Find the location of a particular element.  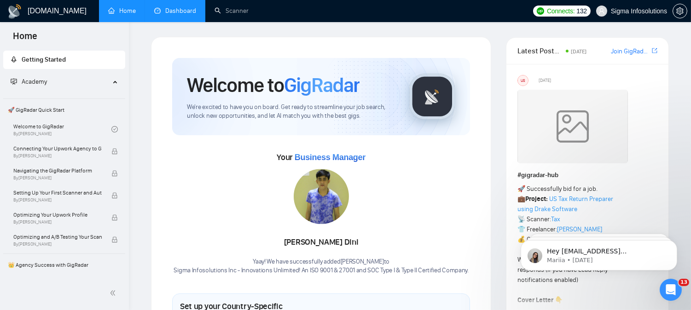

span: export is located at coordinates (655, 51).